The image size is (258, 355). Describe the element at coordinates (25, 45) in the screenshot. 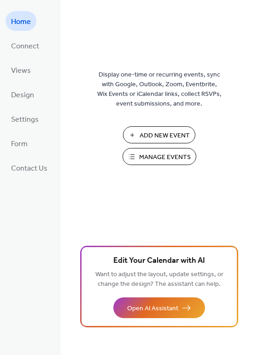

I see `a: Connect` at that location.